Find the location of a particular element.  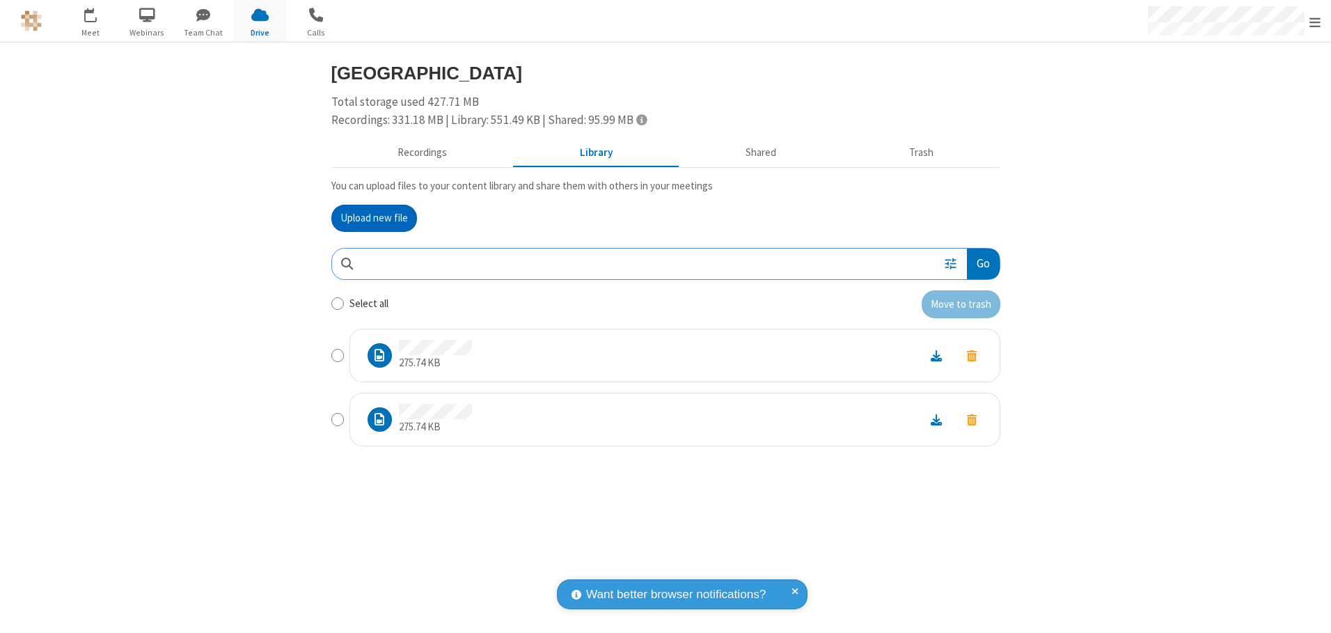

span: Team Chat is located at coordinates (203, 33).